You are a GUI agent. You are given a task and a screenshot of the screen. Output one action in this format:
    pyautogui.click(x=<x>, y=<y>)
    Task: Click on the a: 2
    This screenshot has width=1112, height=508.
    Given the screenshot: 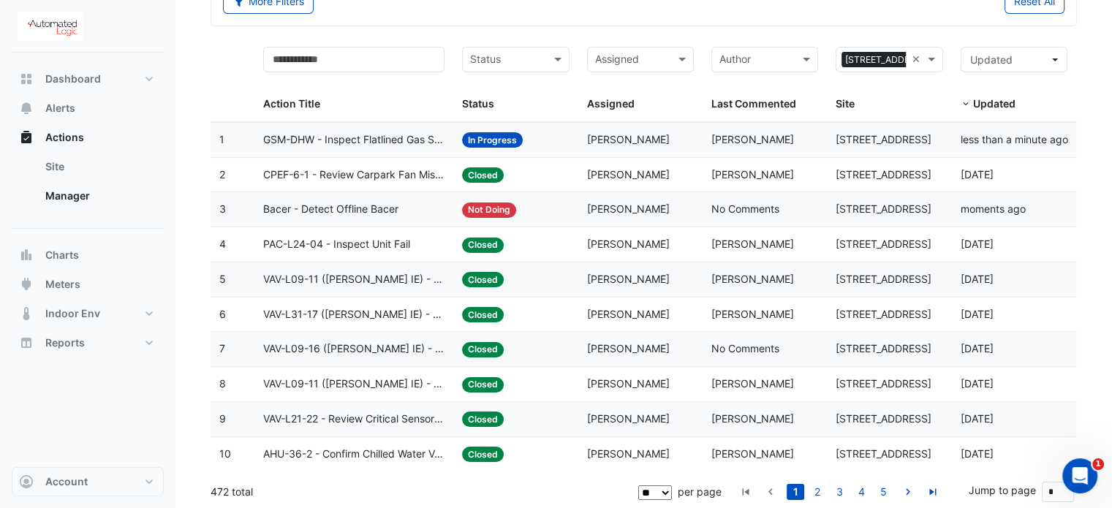 What is the action you would take?
    pyautogui.click(x=818, y=492)
    